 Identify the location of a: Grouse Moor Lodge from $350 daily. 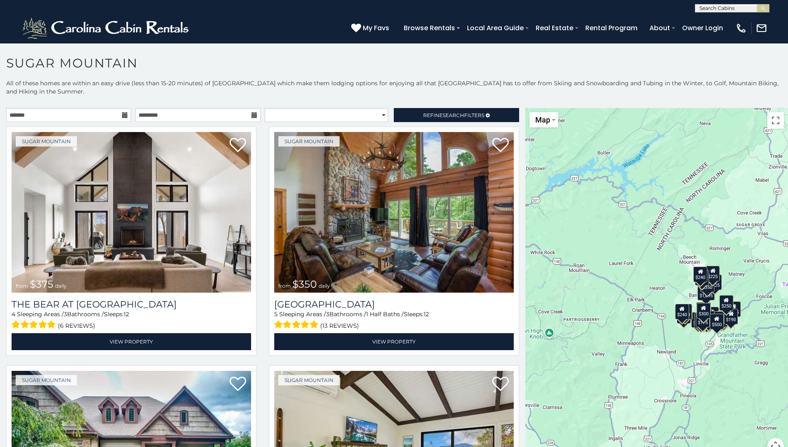
(394, 212).